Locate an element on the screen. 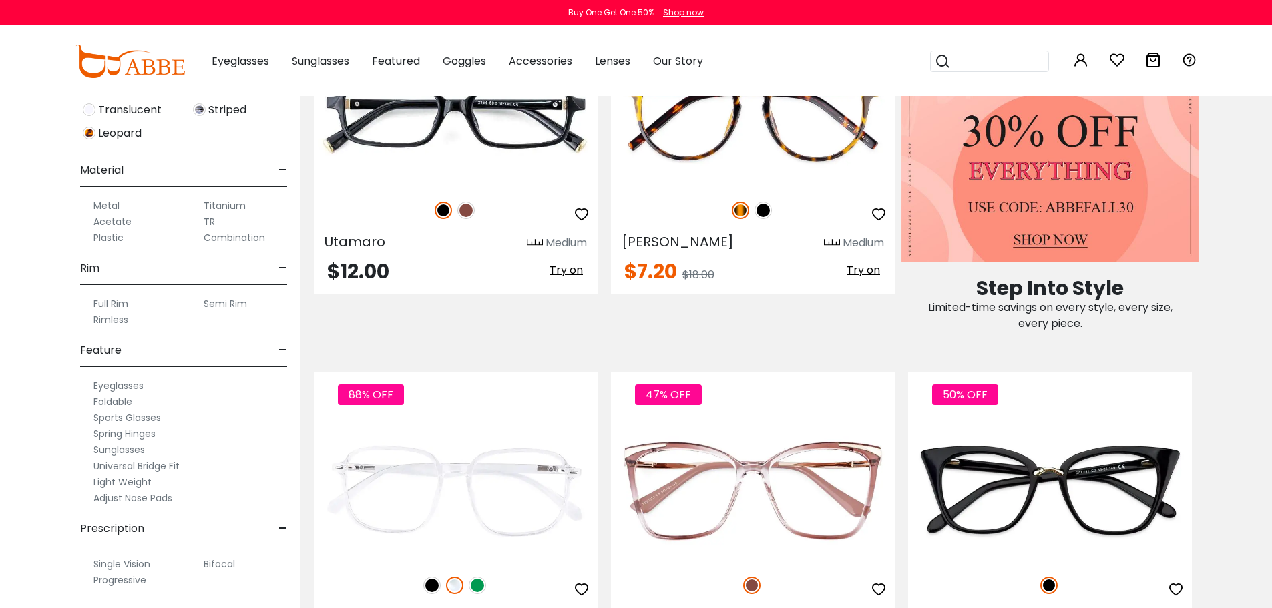 The image size is (1272, 608). span: Leopard is located at coordinates (120, 134).